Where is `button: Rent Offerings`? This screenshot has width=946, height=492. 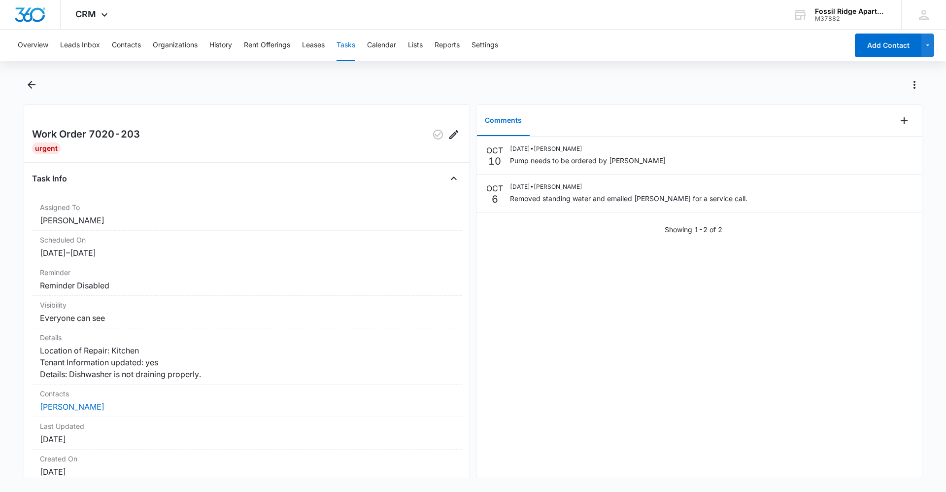 button: Rent Offerings is located at coordinates (267, 45).